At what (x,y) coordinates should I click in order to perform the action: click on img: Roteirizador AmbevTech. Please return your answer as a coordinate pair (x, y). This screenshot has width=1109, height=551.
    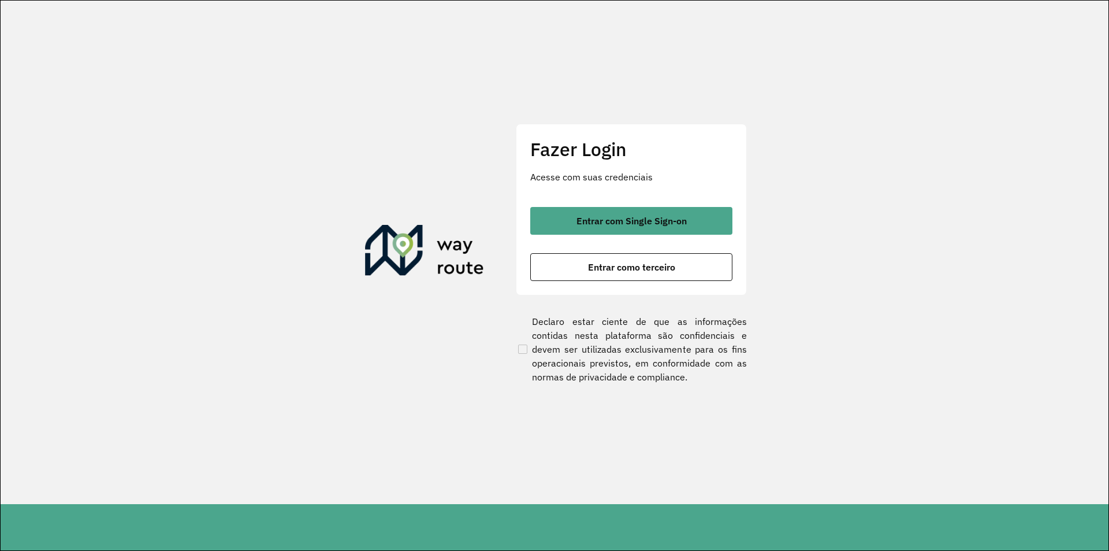
    Looking at the image, I should click on (425, 252).